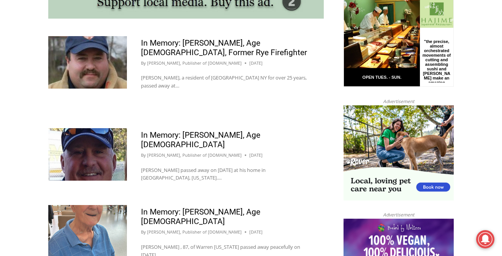 This screenshot has width=502, height=256. I want to click on img: Obituary - Michael L. Cucchiara - smaller, so click(87, 62).